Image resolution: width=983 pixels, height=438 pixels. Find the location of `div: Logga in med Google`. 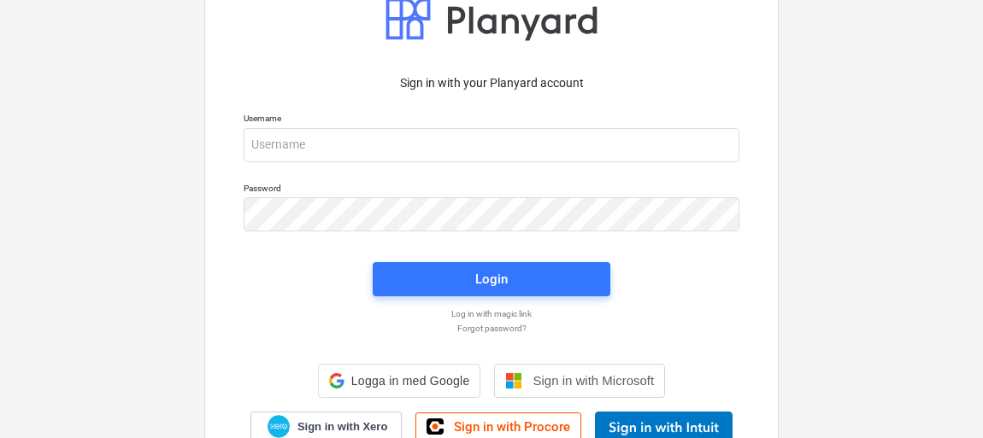

div: Logga in med Google is located at coordinates (399, 381).